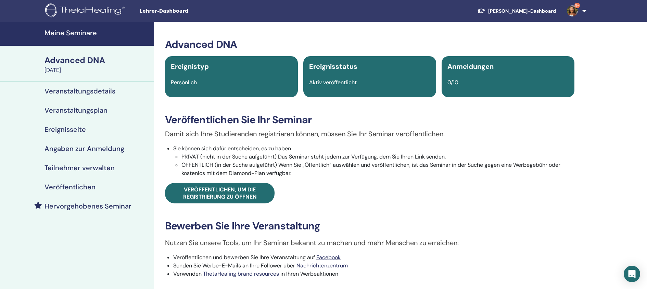 This screenshot has width=647, height=289. What do you see at coordinates (482, 11) in the screenshot?
I see `img: graduation-cap-white.svg` at bounding box center [482, 11].